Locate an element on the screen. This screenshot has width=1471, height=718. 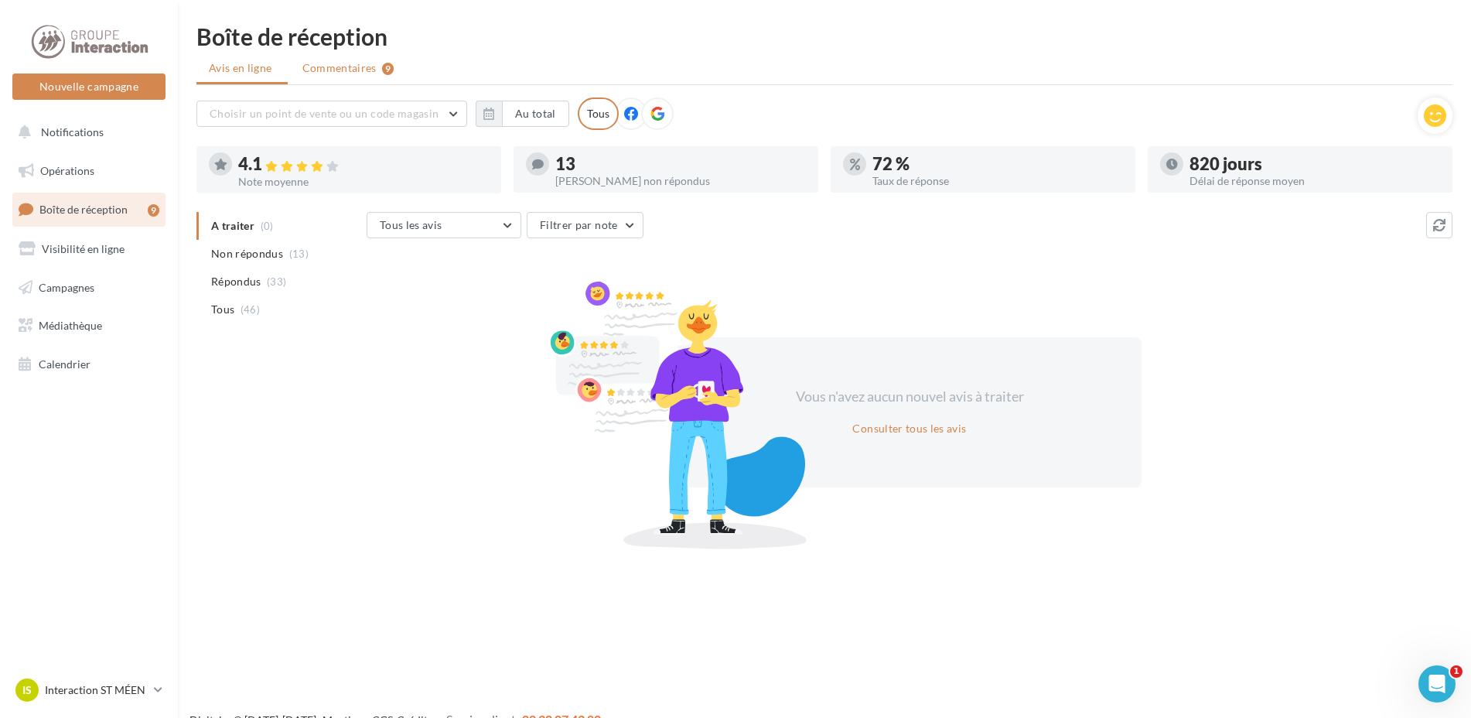
button: Choisir un point de vente ou un code magasin is located at coordinates (332, 114).